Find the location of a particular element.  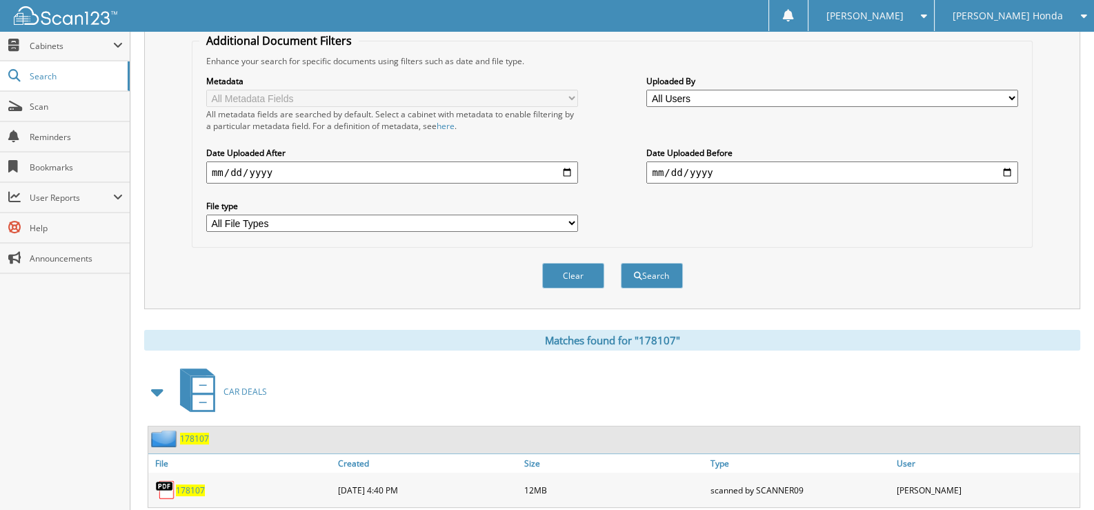

span: User Reports is located at coordinates (71, 197).